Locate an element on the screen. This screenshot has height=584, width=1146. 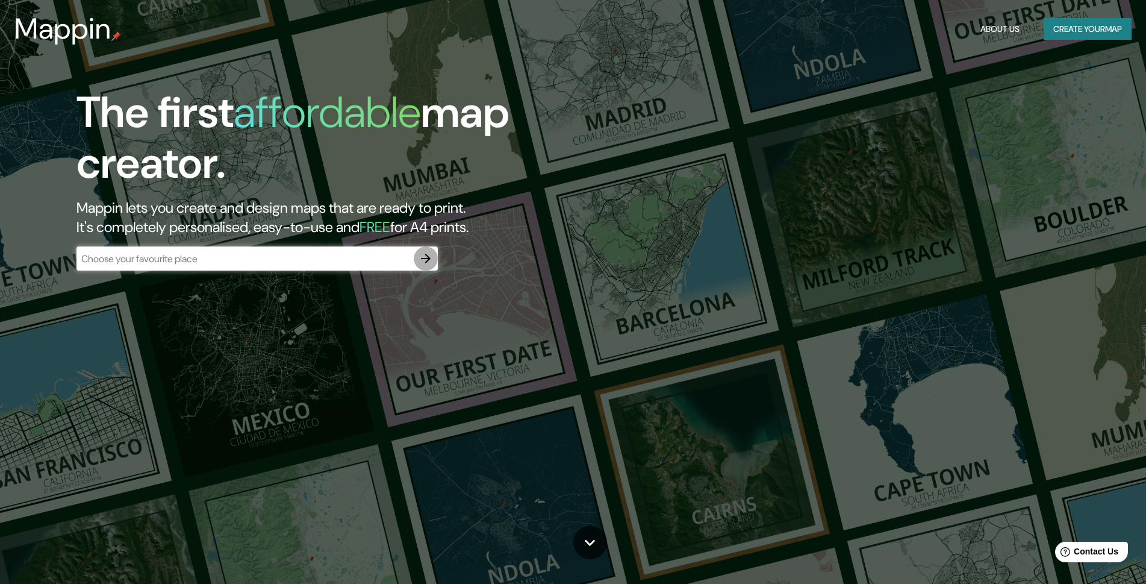
span: Contact Us is located at coordinates (57, 14).